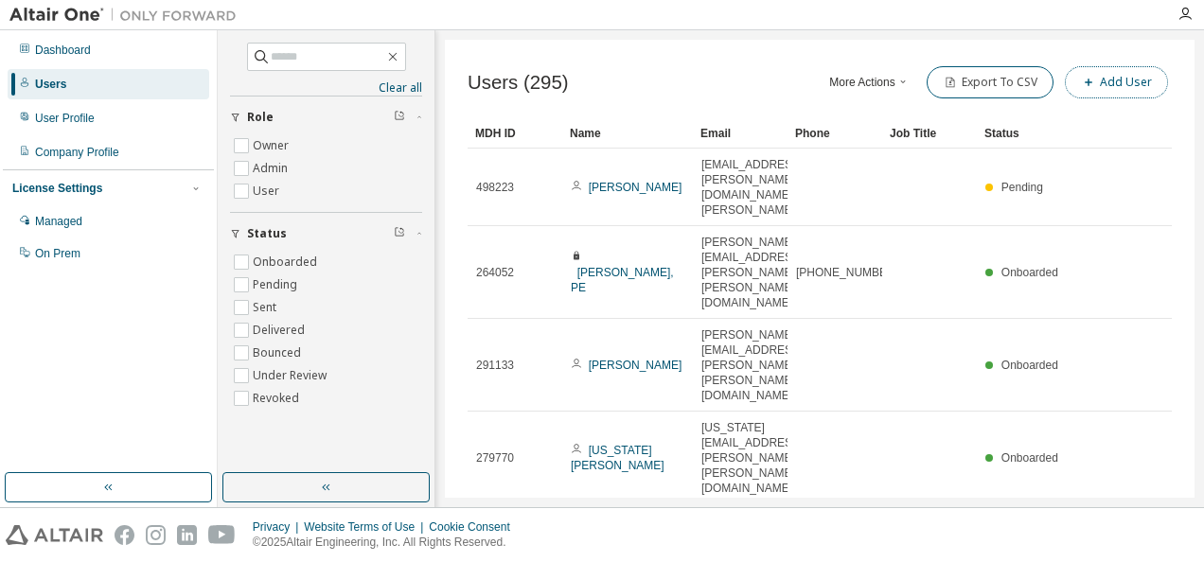 The height and width of the screenshot is (562, 1204). What do you see at coordinates (515, 133) in the screenshot?
I see `div: MDH ID` at bounding box center [515, 133].